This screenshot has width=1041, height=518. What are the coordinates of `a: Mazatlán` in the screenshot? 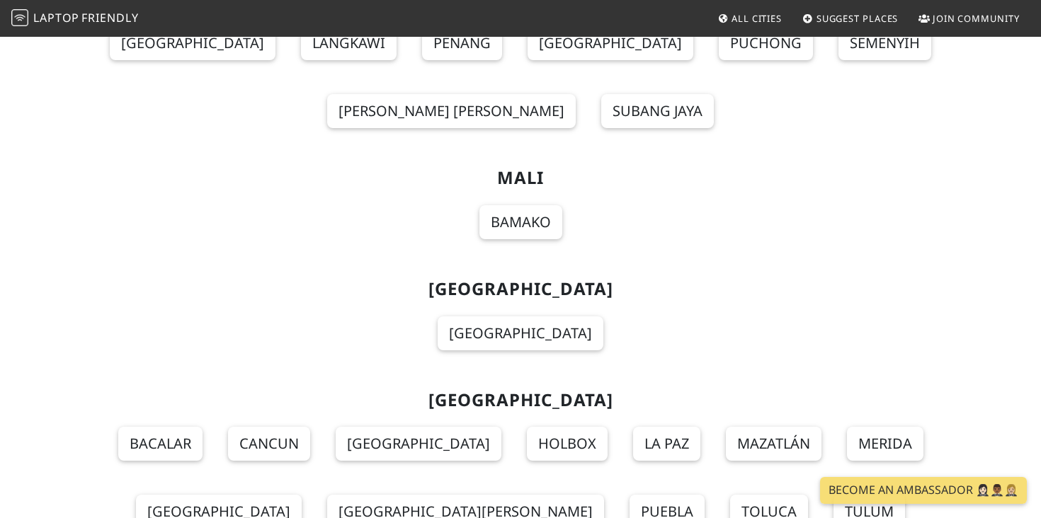 It's located at (773, 444).